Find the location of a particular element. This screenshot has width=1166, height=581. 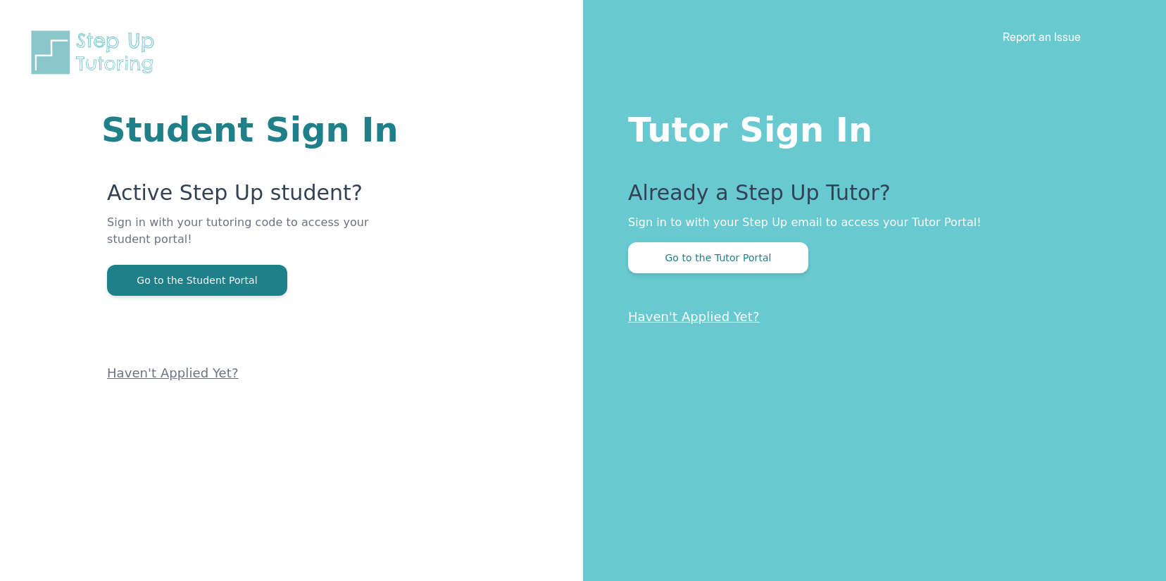

p: Sign in to with your Step Up email to access your Tutor Portal! is located at coordinates (869, 223).